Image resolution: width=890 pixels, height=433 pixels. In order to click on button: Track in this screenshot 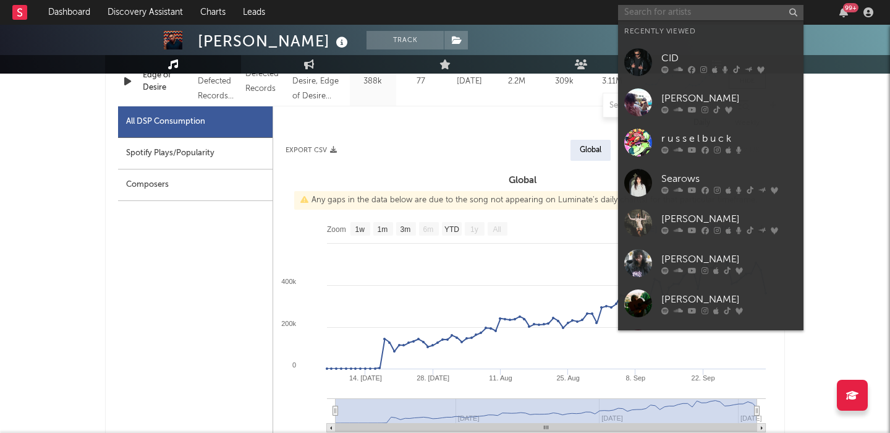, I will do `click(405, 40)`.